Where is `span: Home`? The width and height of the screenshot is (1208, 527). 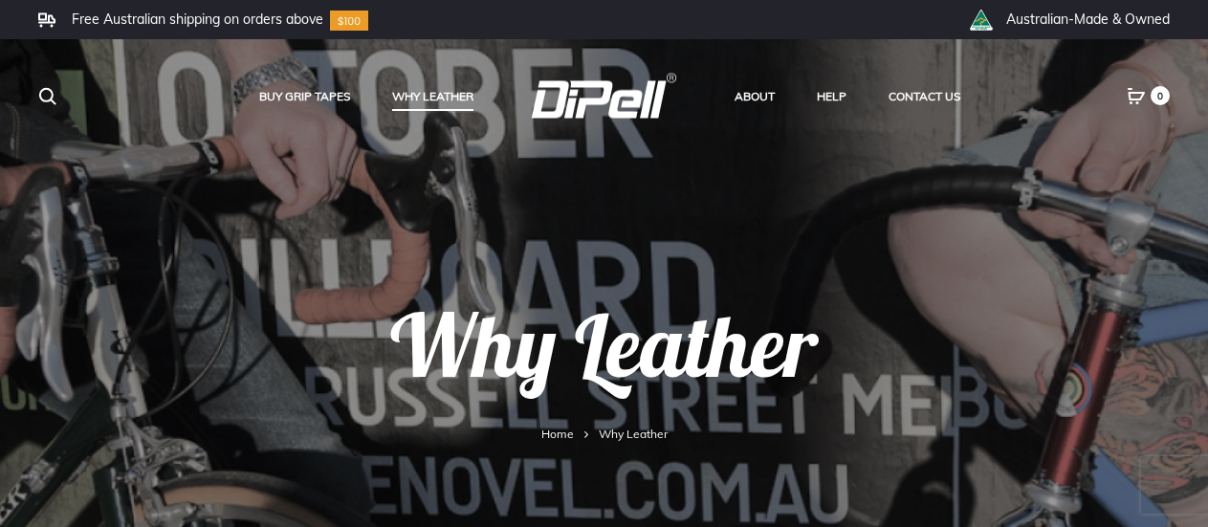 span: Home is located at coordinates (557, 433).